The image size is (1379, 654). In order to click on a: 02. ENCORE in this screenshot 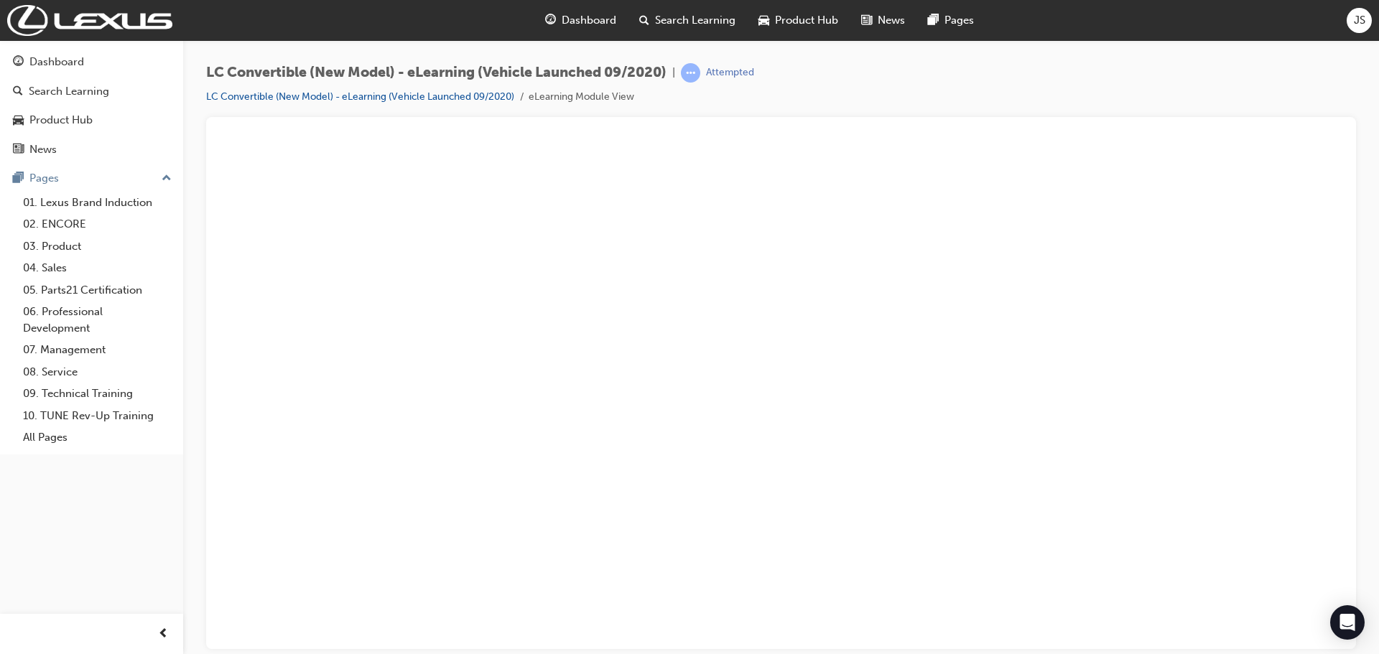, I will do `click(97, 224)`.